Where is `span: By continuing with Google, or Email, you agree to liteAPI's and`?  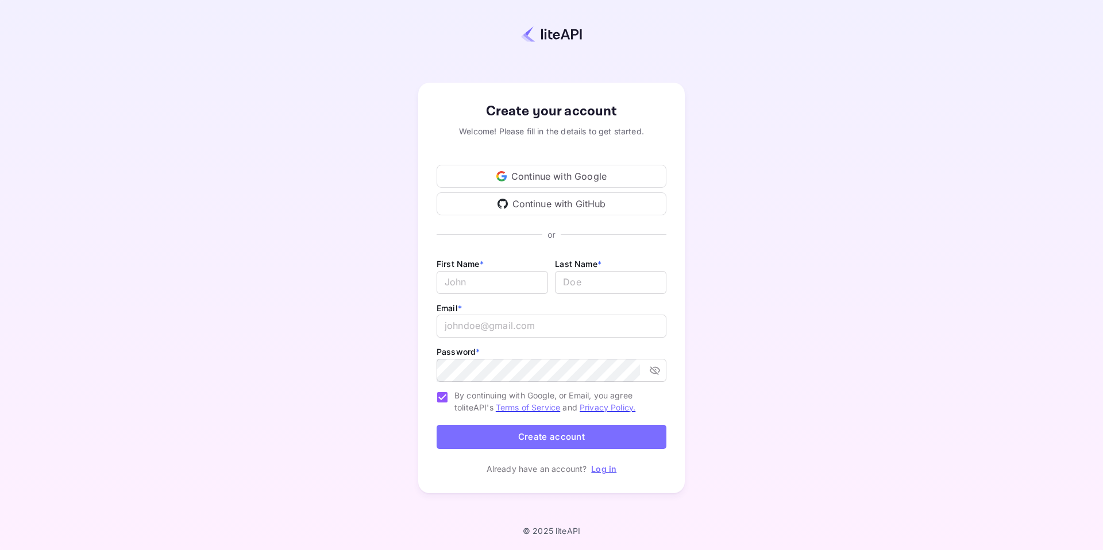
span: By continuing with Google, or Email, you agree to liteAPI's and is located at coordinates (556, 402).